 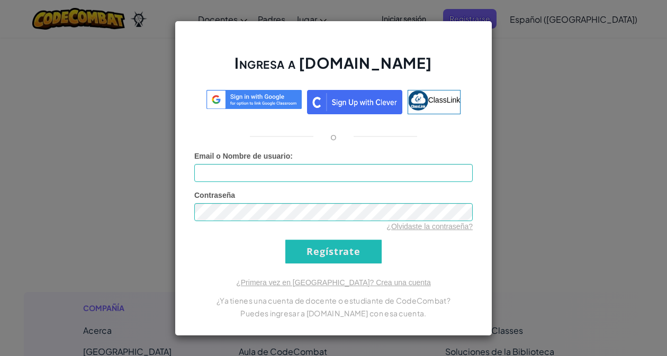 What do you see at coordinates (254, 100) in the screenshot?
I see `img: log-in-google-sso.svg` at bounding box center [254, 100].